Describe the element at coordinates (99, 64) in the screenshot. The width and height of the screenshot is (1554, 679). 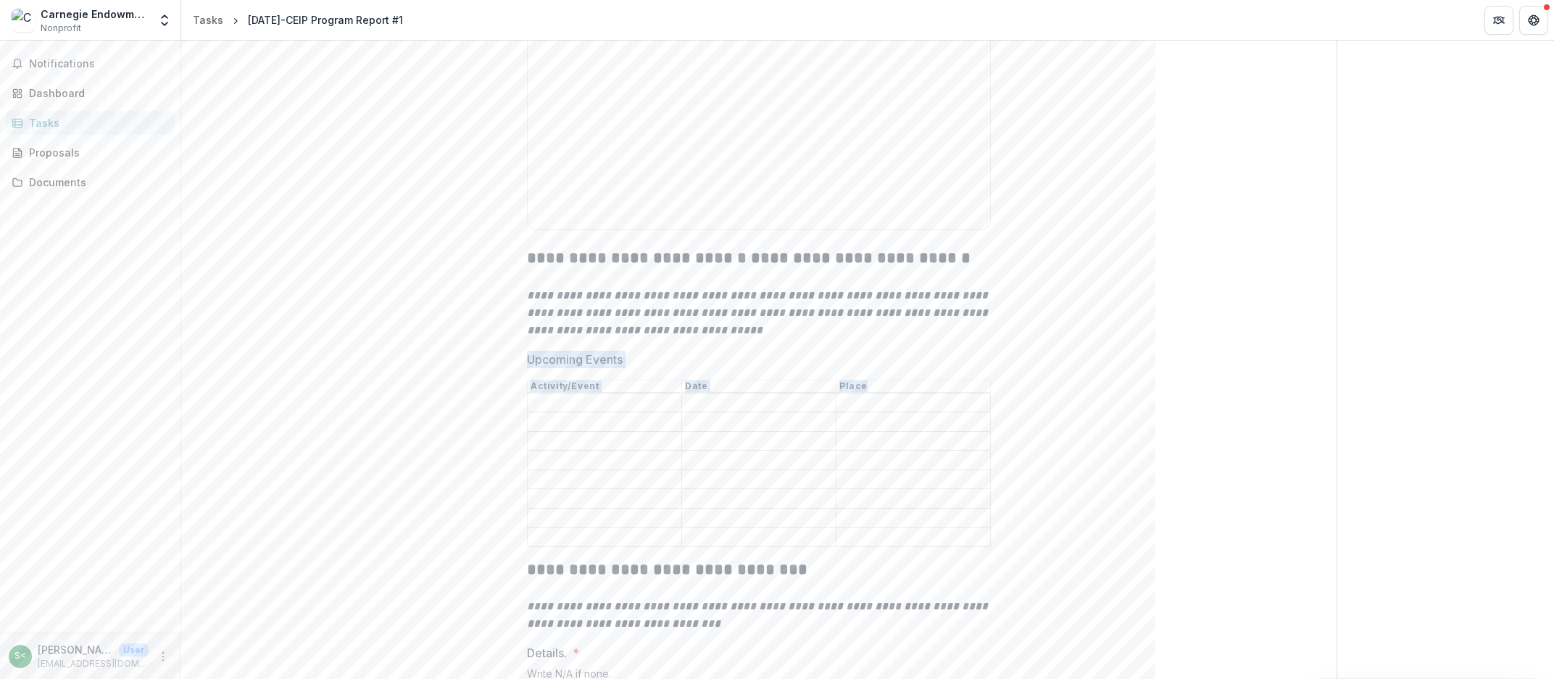
I see `span: Notifications` at that location.